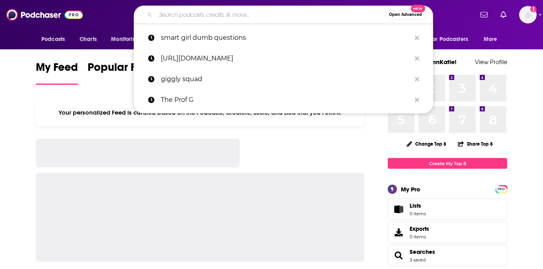  Describe the element at coordinates (286, 100) in the screenshot. I see `p: The Prof G` at that location.